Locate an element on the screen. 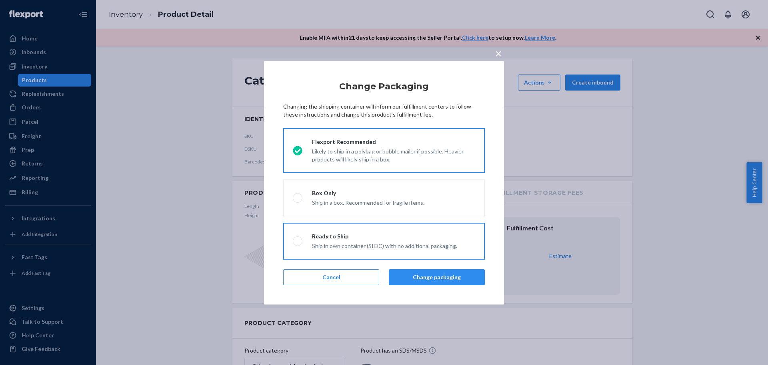  div: Ship in a box. Recommended for fragile items. is located at coordinates (368, 202).